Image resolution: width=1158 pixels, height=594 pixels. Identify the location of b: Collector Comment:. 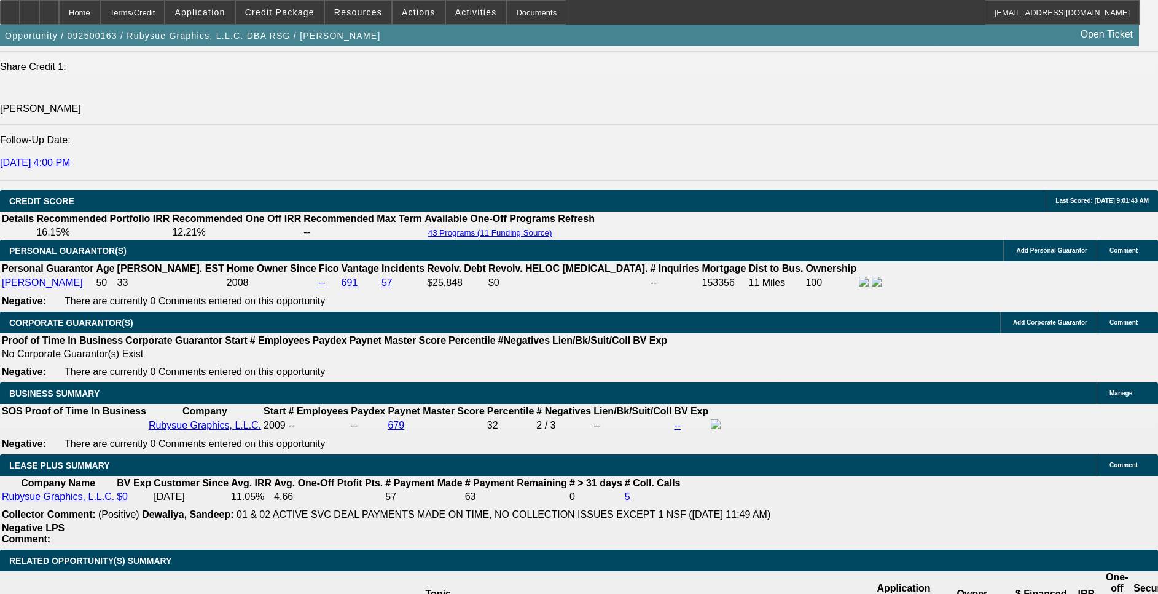
(49, 514).